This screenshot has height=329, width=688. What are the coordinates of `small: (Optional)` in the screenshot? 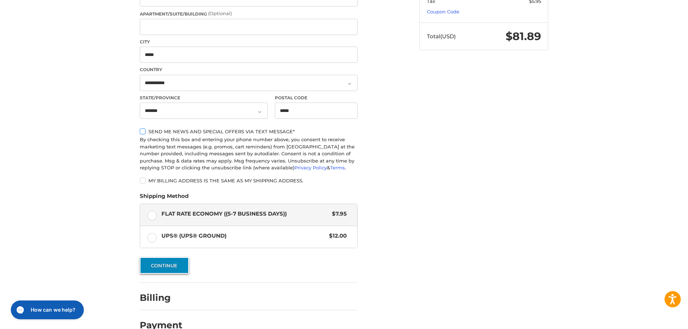 It's located at (220, 13).